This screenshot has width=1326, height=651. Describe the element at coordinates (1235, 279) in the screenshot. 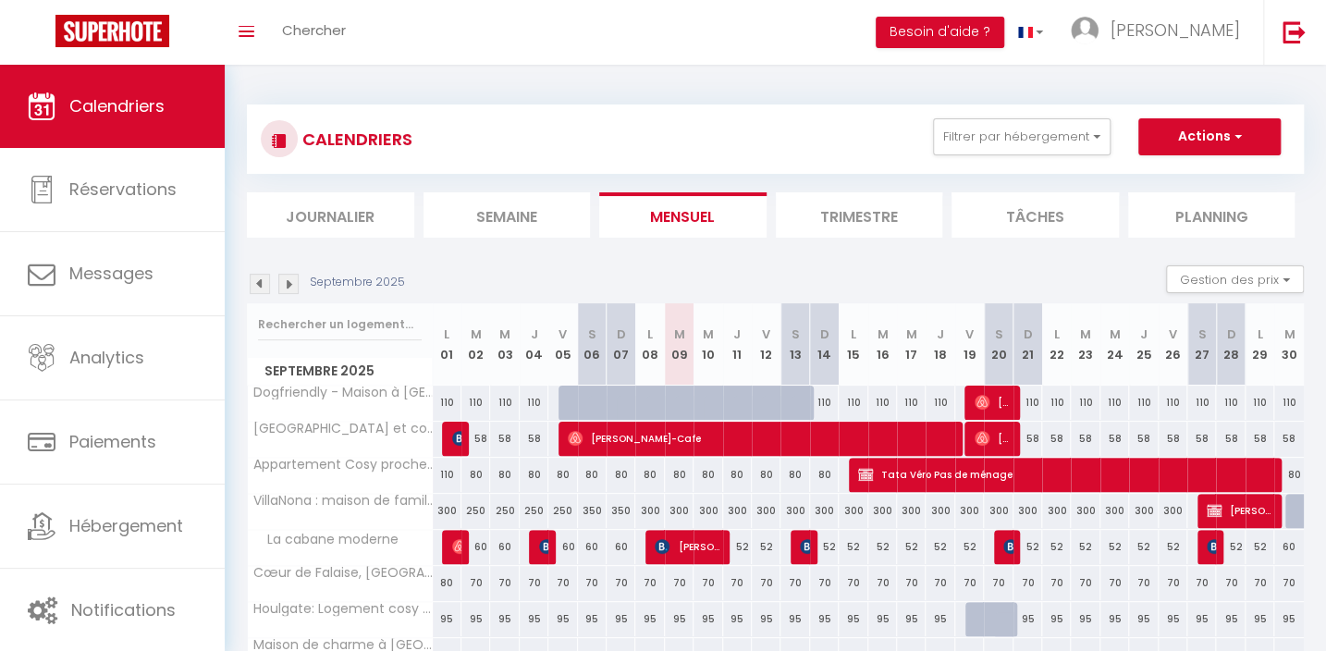

I see `button: Gestion des prix` at that location.